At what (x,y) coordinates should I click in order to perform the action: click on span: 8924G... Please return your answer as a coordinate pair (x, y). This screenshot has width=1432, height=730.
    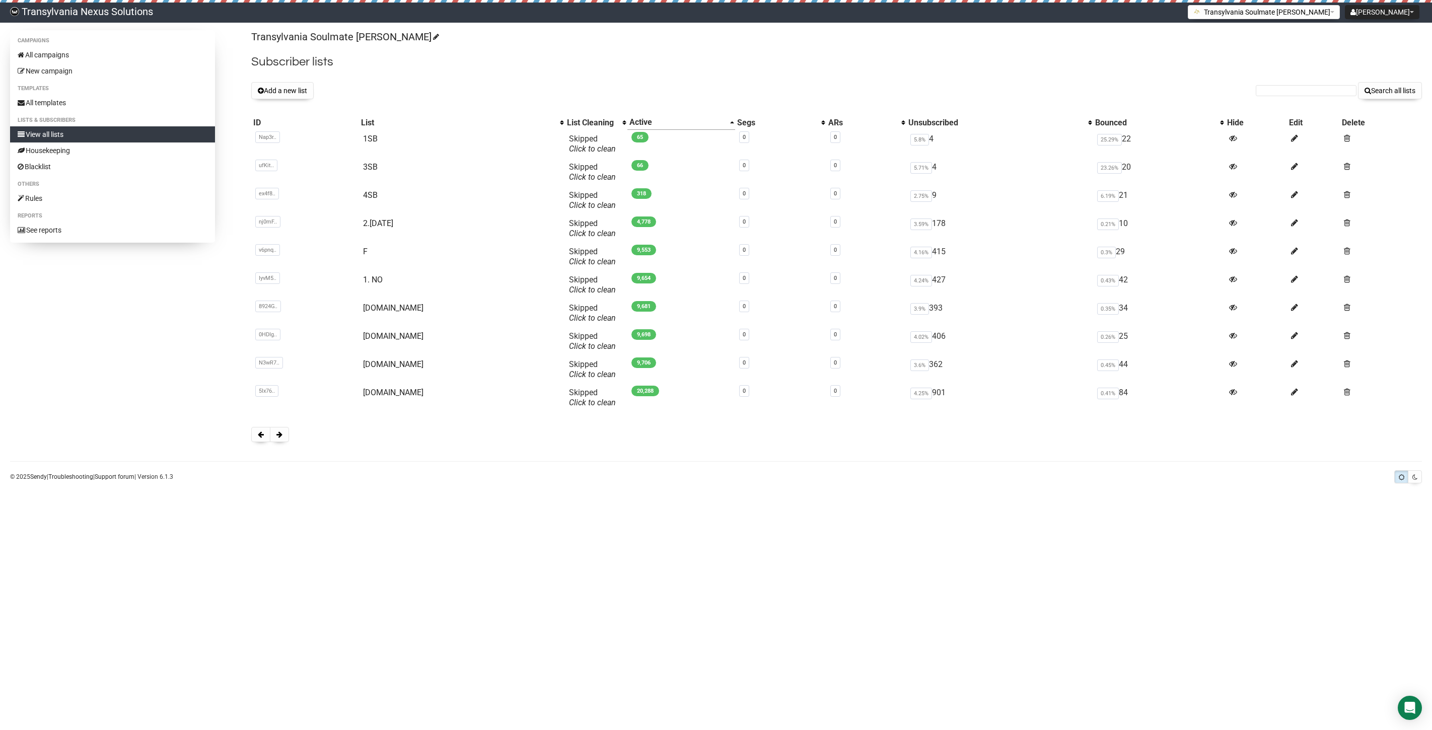
    Looking at the image, I should click on (268, 306).